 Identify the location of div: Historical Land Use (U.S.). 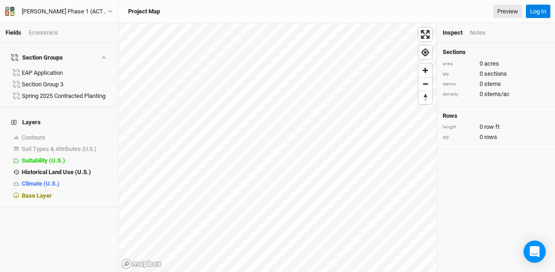
(67, 173).